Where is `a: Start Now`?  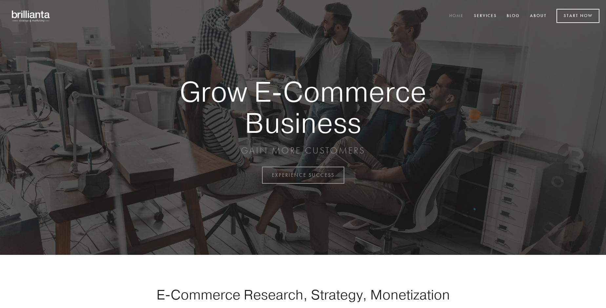
a: Start Now is located at coordinates (578, 16).